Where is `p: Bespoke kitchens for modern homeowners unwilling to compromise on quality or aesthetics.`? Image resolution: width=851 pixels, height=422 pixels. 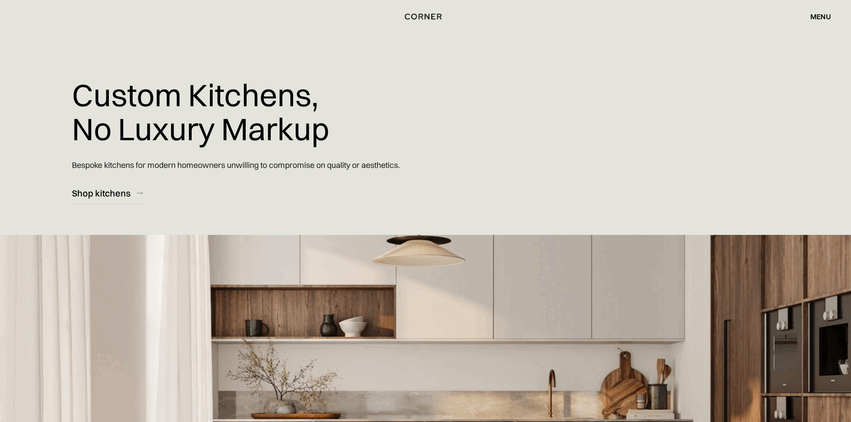
p: Bespoke kitchens for modern homeowners unwilling to compromise on quality or aesthetics. is located at coordinates (236, 165).